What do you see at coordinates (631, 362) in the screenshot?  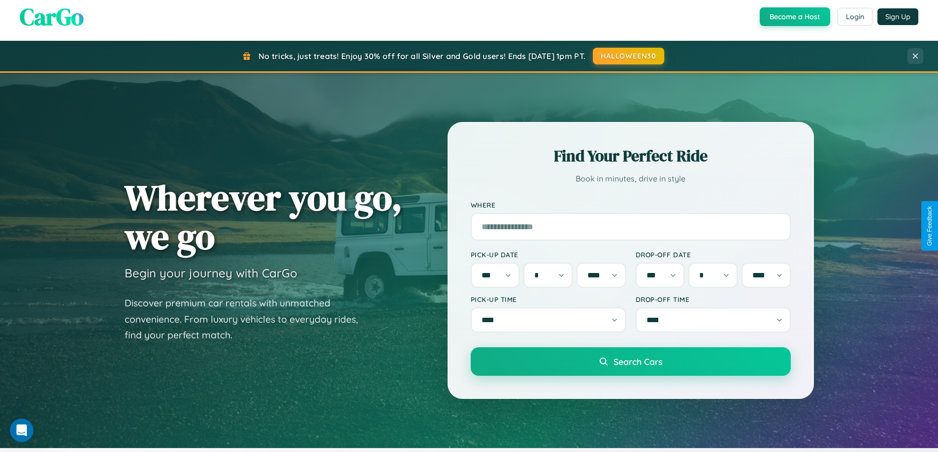 I see `button: Search Cars` at bounding box center [631, 362].